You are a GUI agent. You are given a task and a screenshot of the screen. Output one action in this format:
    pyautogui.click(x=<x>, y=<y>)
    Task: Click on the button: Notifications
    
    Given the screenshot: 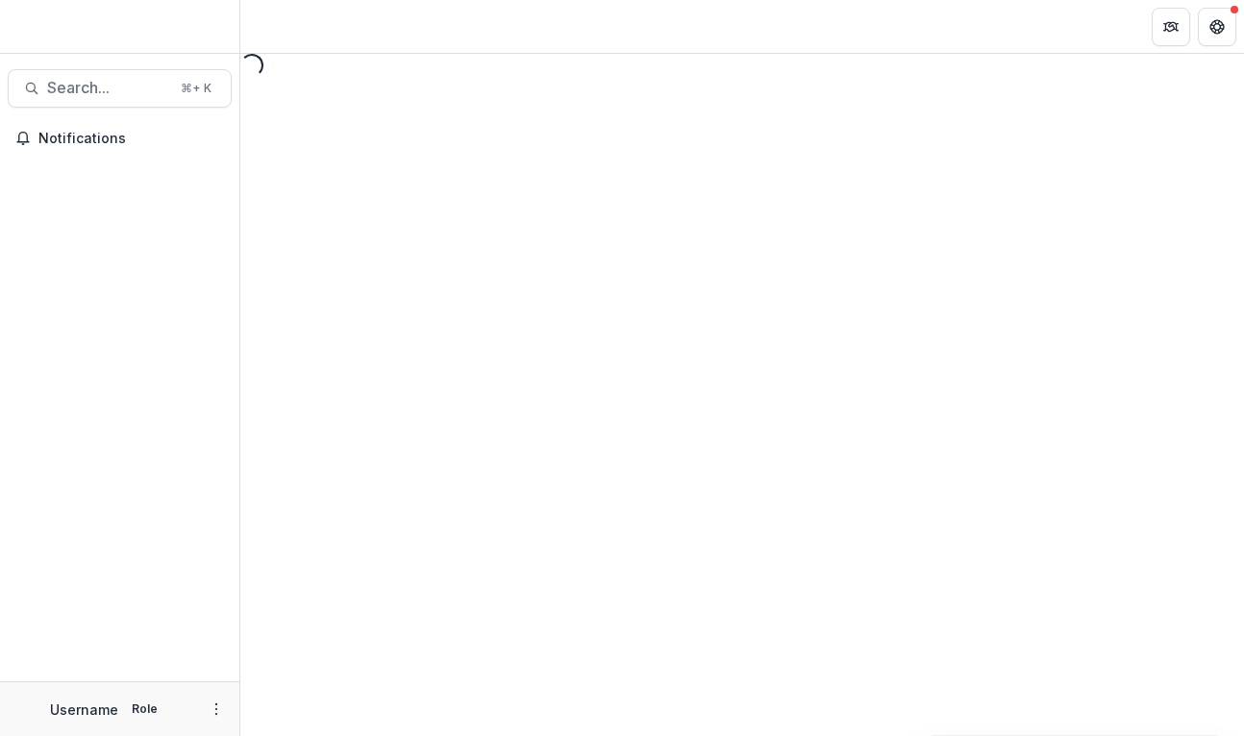 What is the action you would take?
    pyautogui.click(x=119, y=138)
    